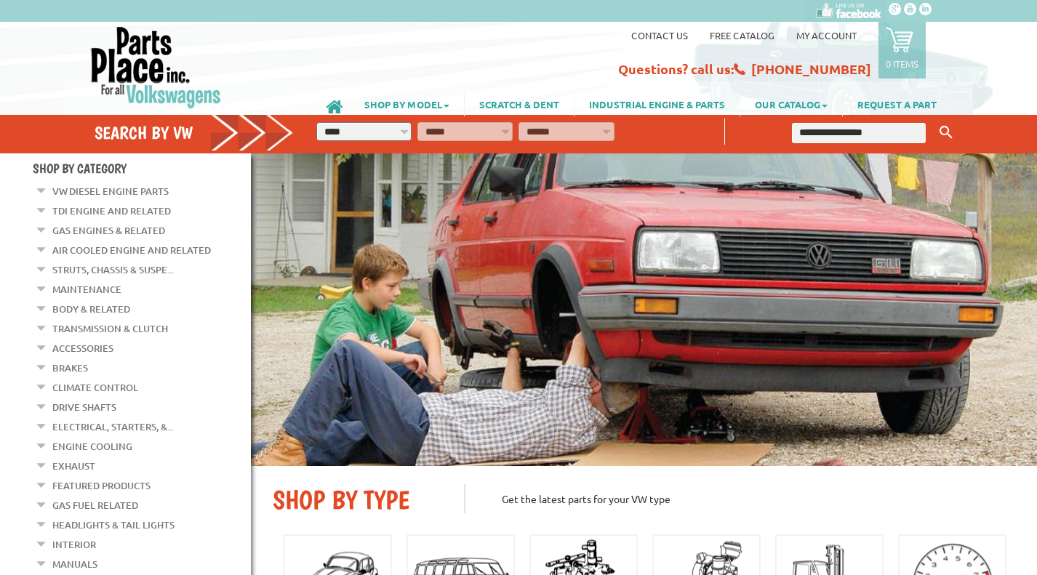  I want to click on a: Contact us, so click(660, 35).